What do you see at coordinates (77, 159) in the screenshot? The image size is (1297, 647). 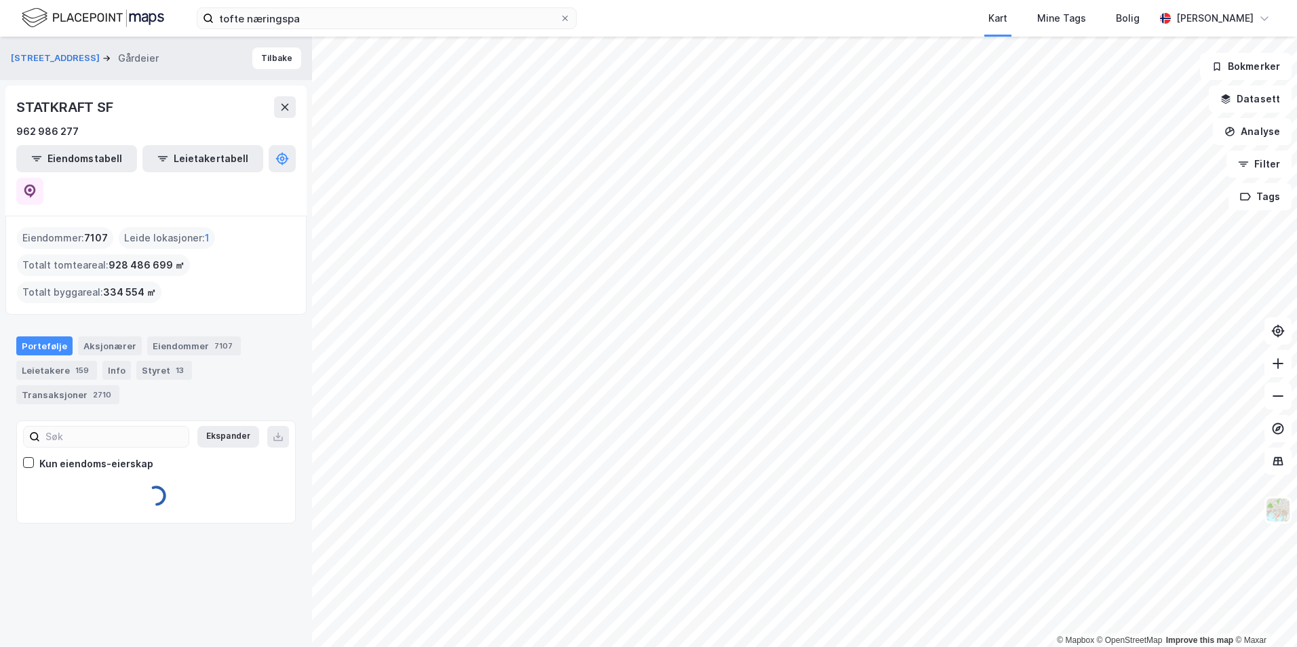 I see `button: Eiendomstabell` at bounding box center [77, 159].